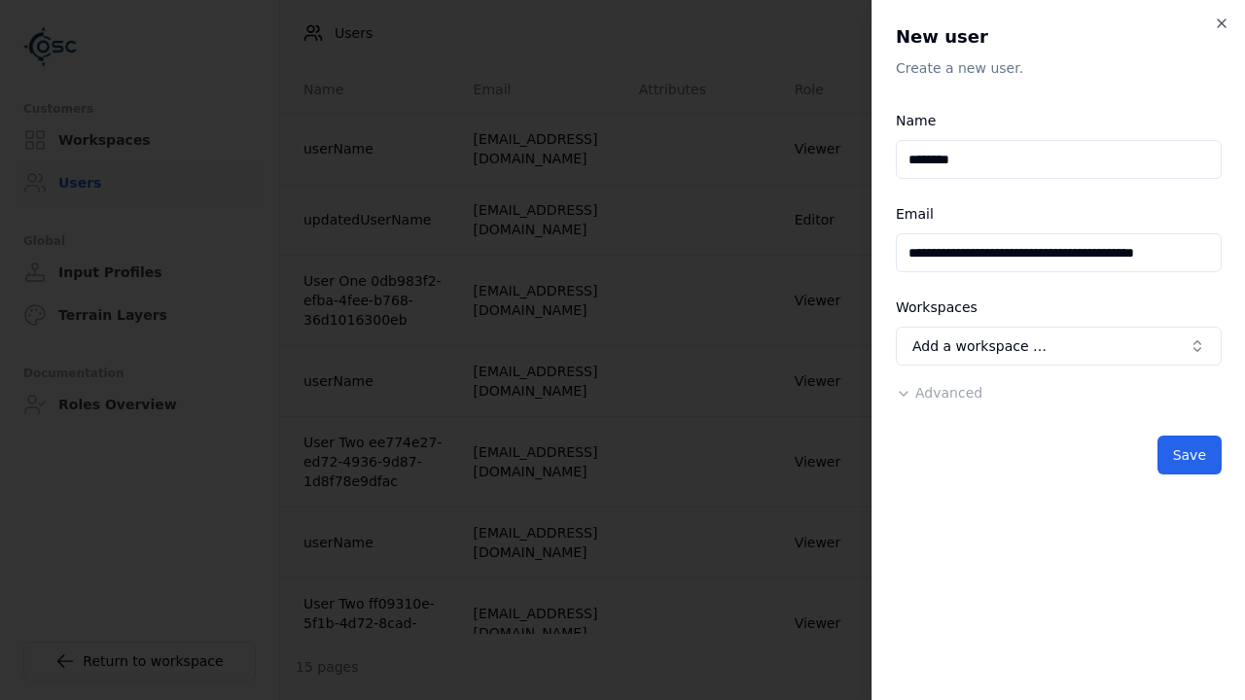 The image size is (1245, 700). Describe the element at coordinates (1058, 37) in the screenshot. I see `h2: New user` at that location.